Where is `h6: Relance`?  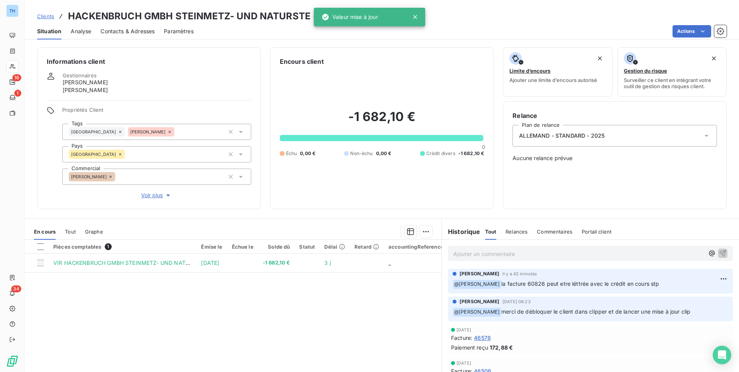
h6: Relance is located at coordinates (614, 116).